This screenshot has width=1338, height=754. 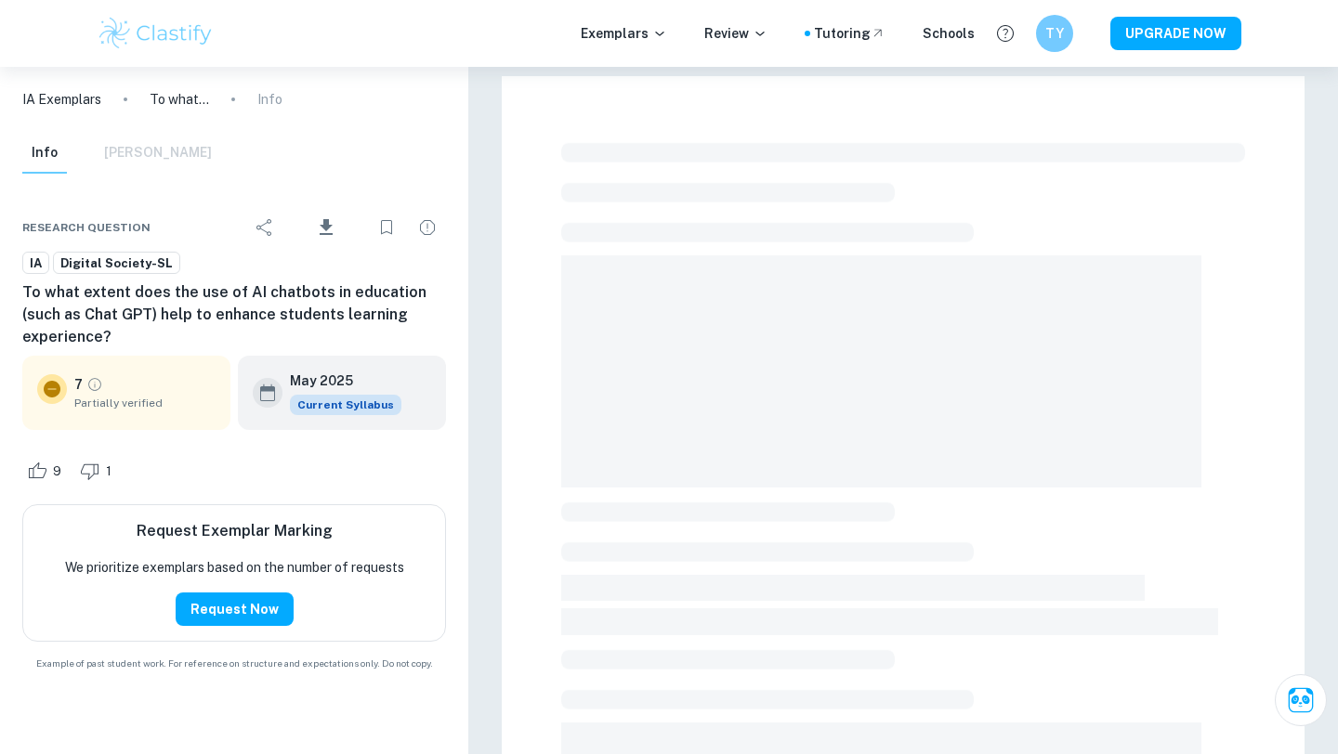 I want to click on h6: Request Exemplar Marking, so click(x=234, y=531).